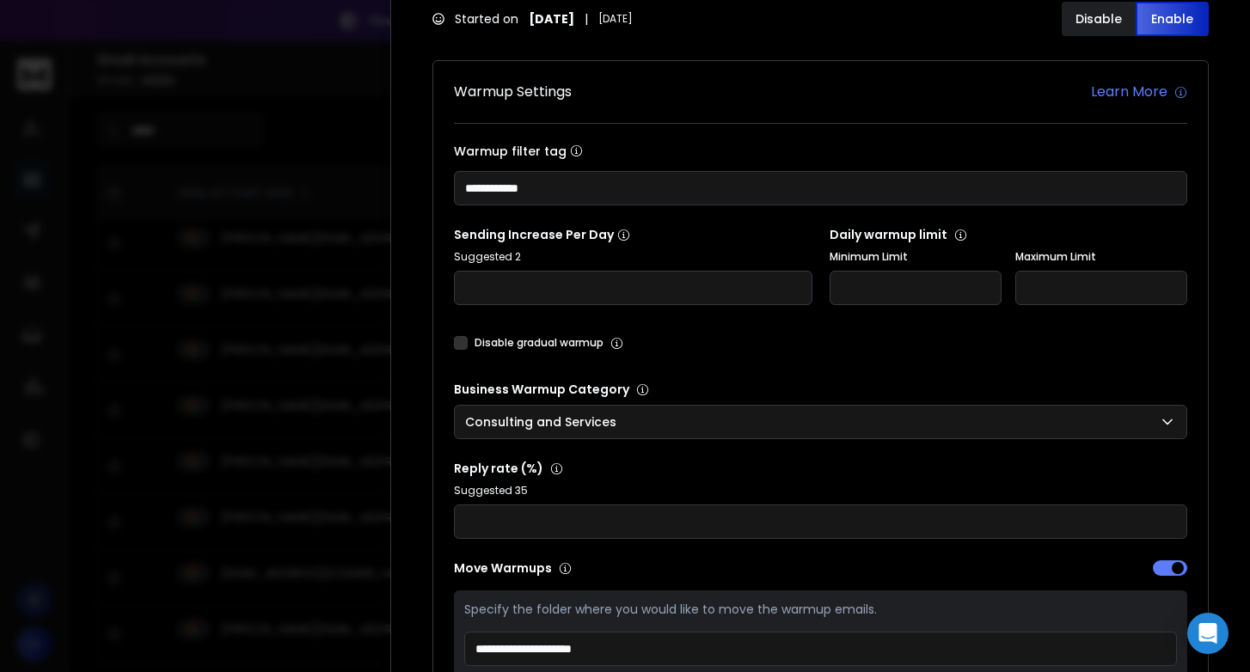 This screenshot has width=1250, height=672. What do you see at coordinates (1008, 235) in the screenshot?
I see `p: Daily warmup limit` at bounding box center [1008, 235].